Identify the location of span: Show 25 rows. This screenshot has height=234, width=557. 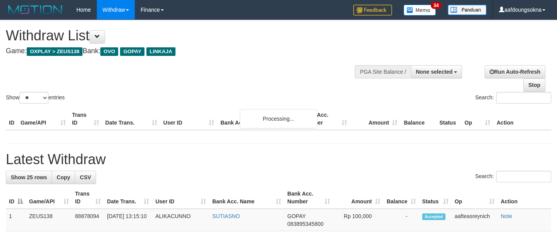
(29, 177).